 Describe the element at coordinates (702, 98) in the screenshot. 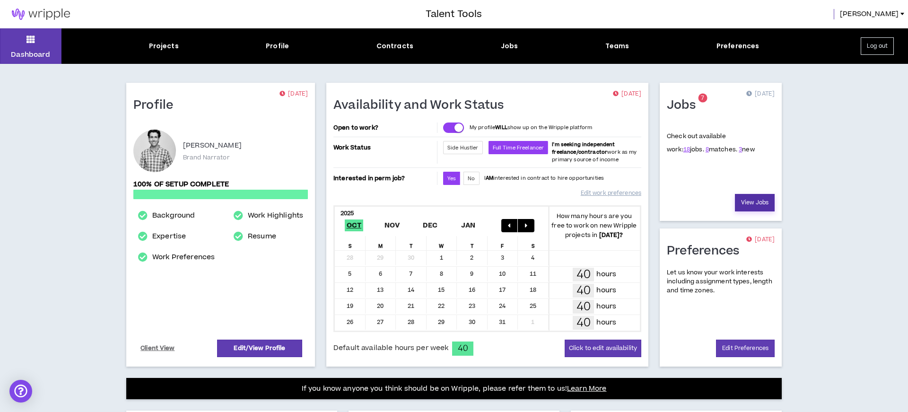

I see `sup: 7` at that location.